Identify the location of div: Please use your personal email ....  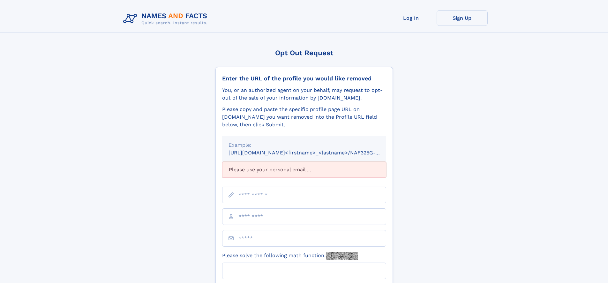
(304, 170).